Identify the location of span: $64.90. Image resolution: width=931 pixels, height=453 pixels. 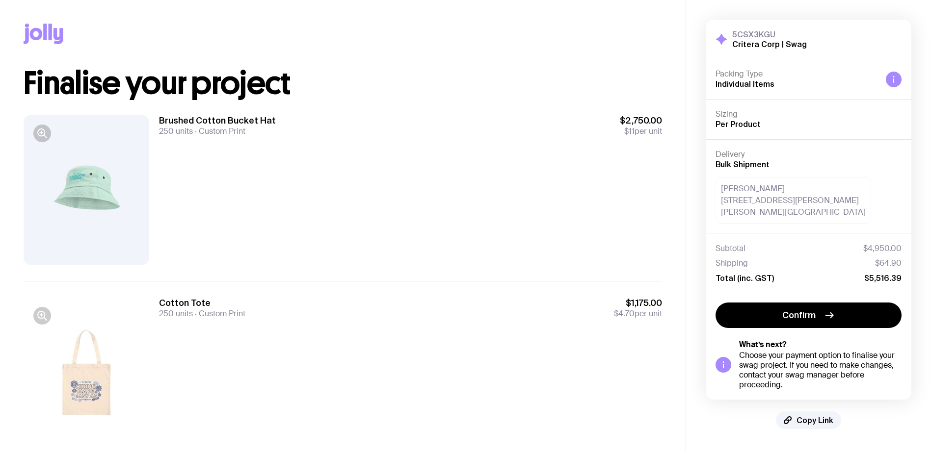
(888, 264).